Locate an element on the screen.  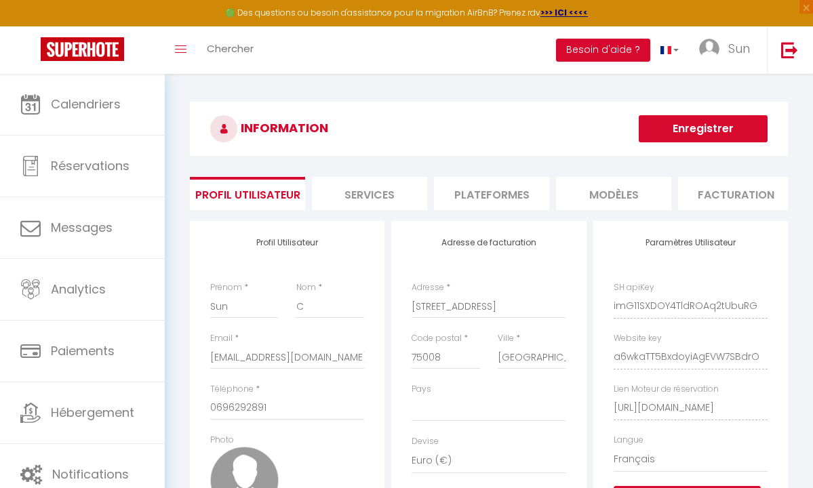
label: Nom is located at coordinates (306, 288).